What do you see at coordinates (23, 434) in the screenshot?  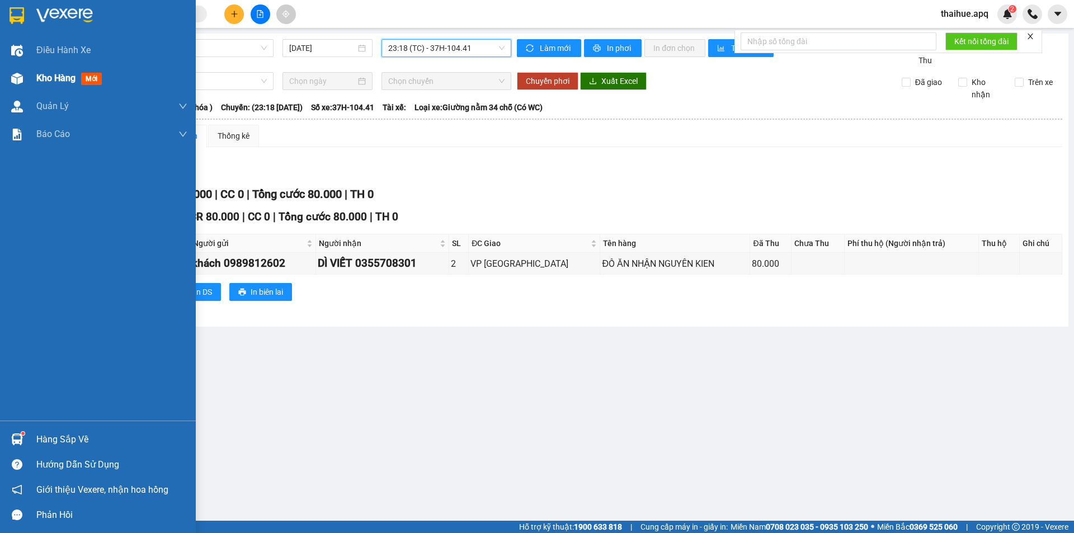 I see `sup: 1` at bounding box center [23, 434].